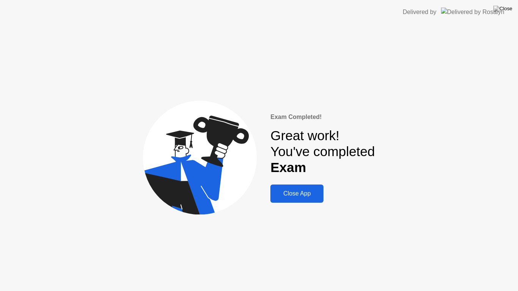 The height and width of the screenshot is (291, 518). Describe the element at coordinates (322, 117) in the screenshot. I see `div: Exam Completed!` at that location.